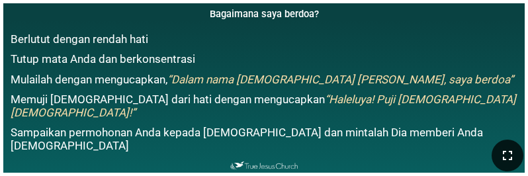 The height and width of the screenshot is (176, 528). What do you see at coordinates (266, 39) in the screenshot?
I see `p: Berlutut dengan rendah hati` at bounding box center [266, 39].